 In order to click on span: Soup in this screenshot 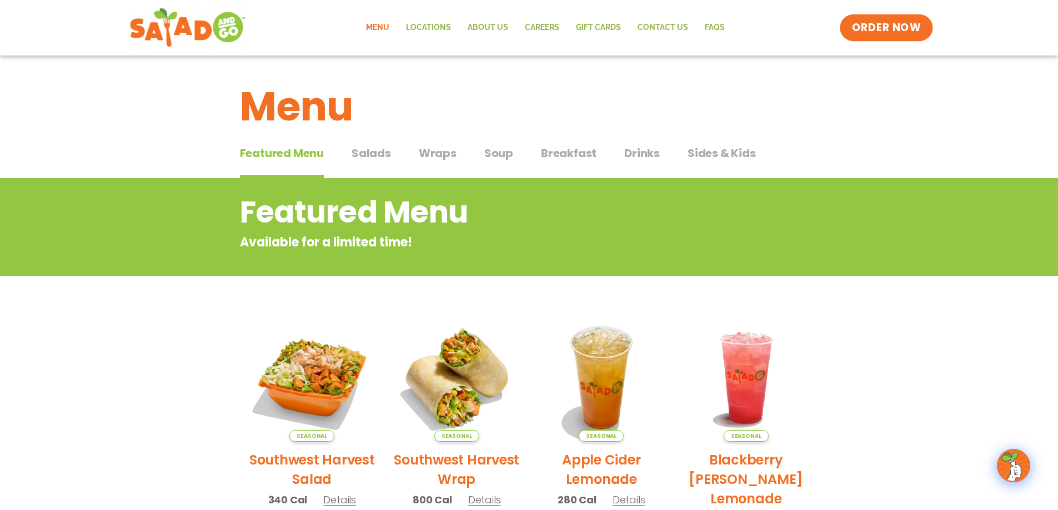, I will do `click(499, 153)`.